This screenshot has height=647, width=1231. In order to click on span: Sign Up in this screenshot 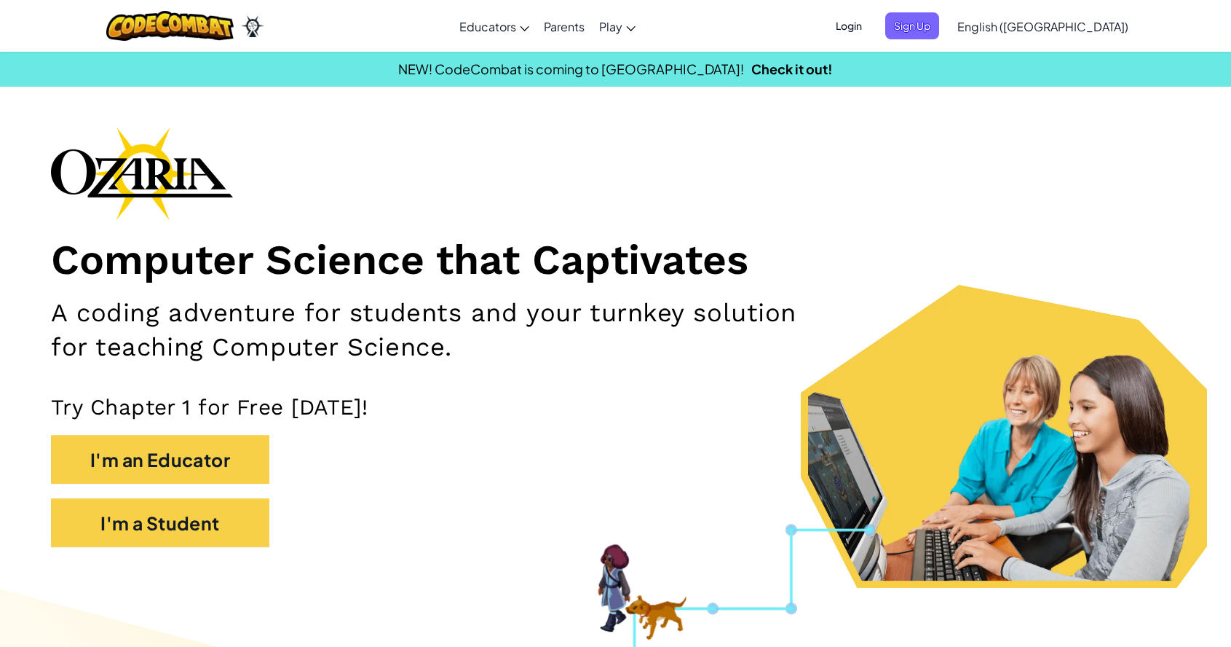, I will do `click(912, 25)`.